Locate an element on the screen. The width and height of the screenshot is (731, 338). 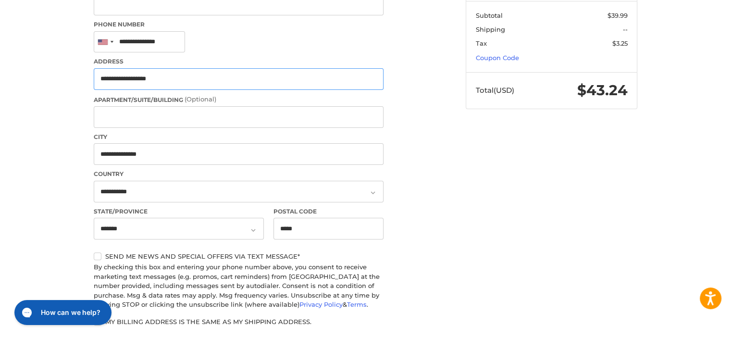
a: Terms is located at coordinates (357, 304).